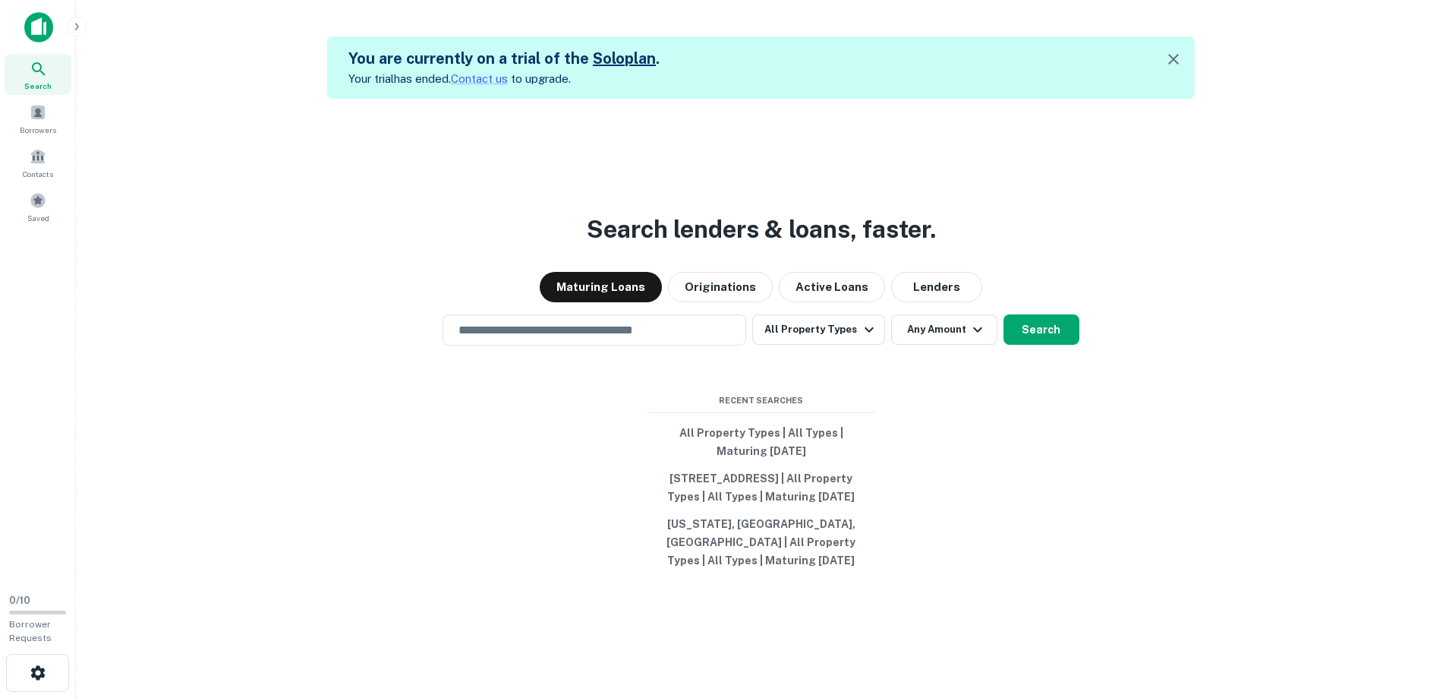 This screenshot has width=1446, height=698. Describe the element at coordinates (504, 79) in the screenshot. I see `p: Your trial has ended. to upgrade.` at that location.